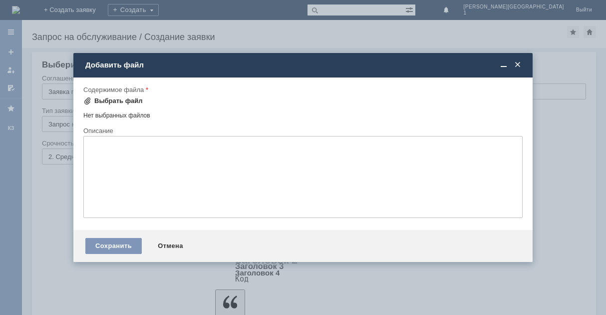 This screenshot has height=315, width=606. Describe the element at coordinates (304, 65) in the screenshot. I see `div: Добавить файл` at that location.